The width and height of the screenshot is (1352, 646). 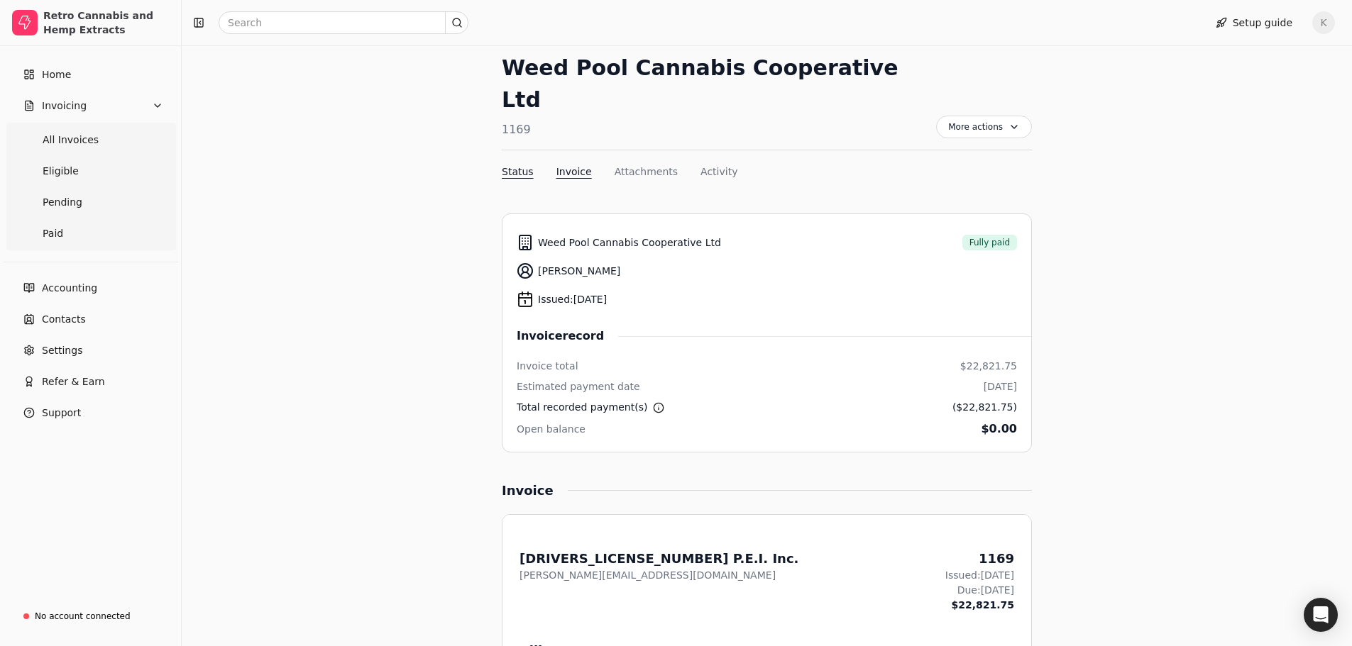 I want to click on button: Invoice, so click(x=574, y=172).